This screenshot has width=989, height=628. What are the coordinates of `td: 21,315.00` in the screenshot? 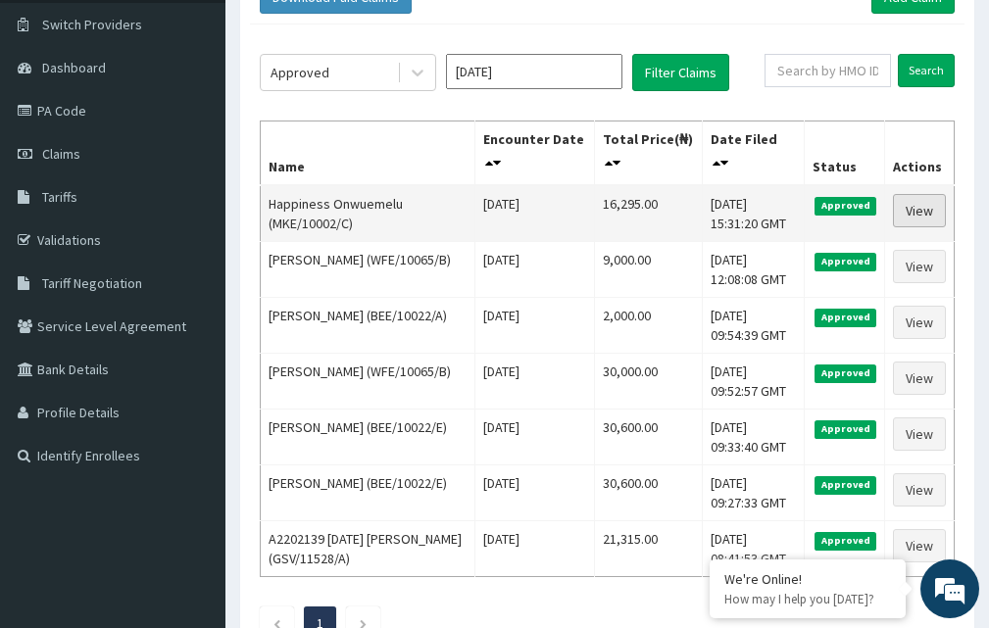 It's located at (649, 549).